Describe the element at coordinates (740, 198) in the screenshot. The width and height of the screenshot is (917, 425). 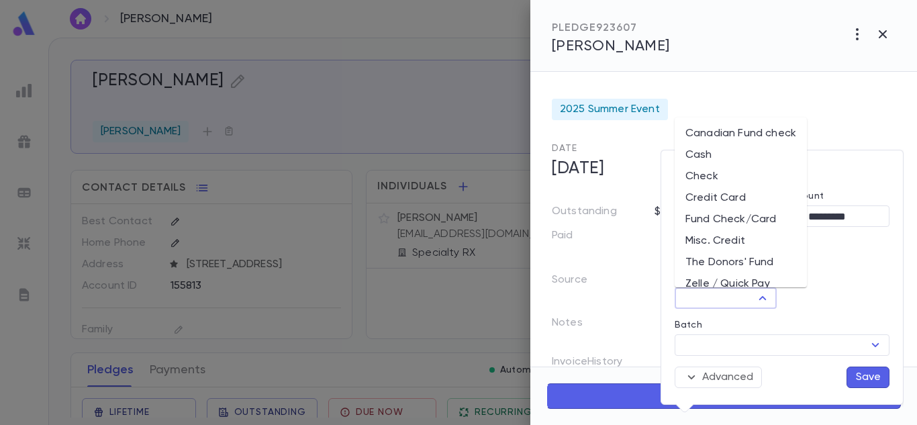
I see `li: Credit Card` at that location.